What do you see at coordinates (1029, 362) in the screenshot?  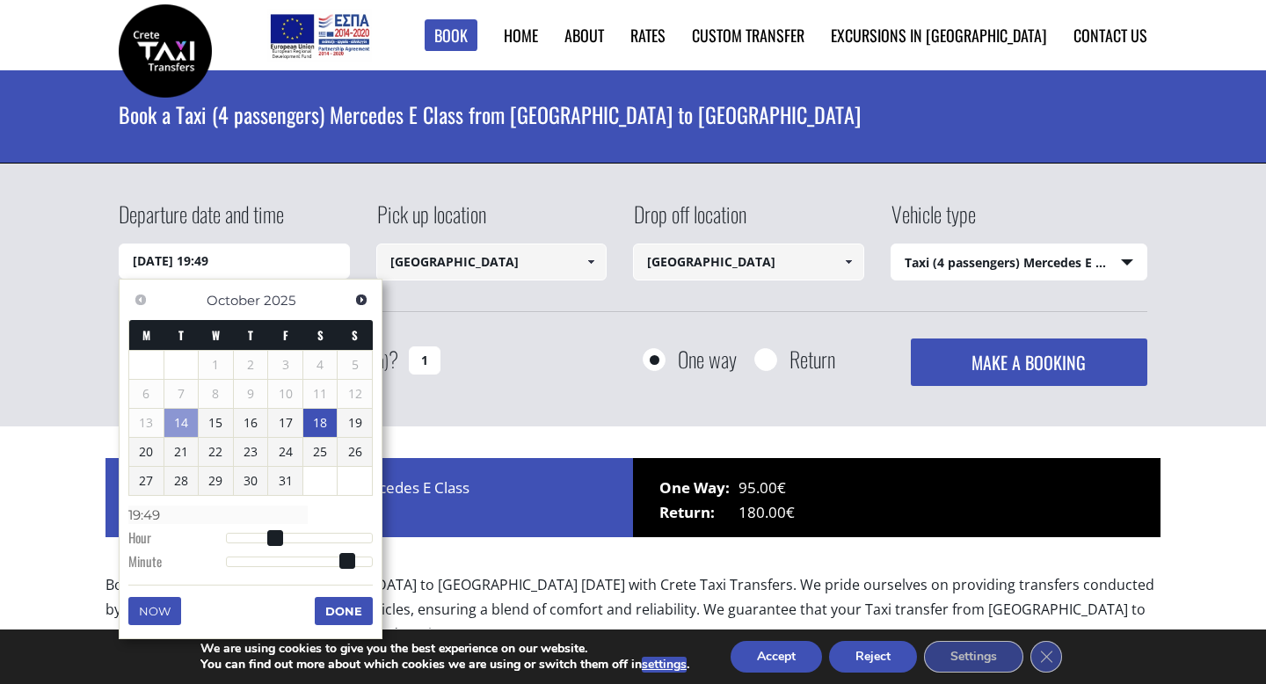 I see `button: MAKE A BOOKING` at bounding box center [1029, 362].